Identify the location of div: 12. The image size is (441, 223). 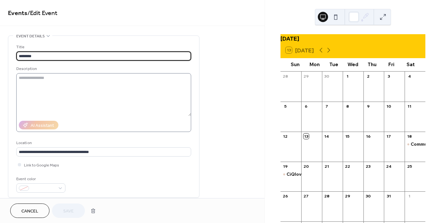
(285, 136).